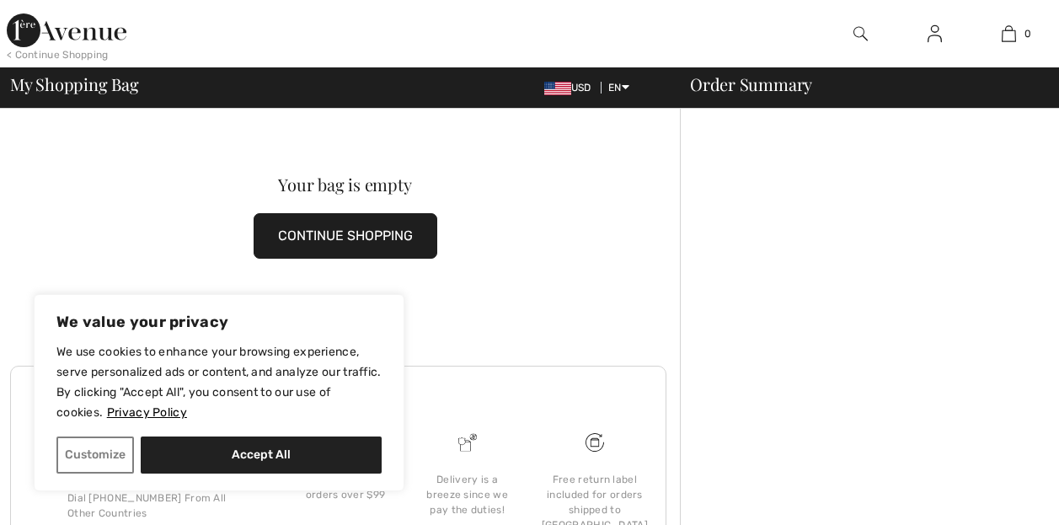 The image size is (1059, 525). Describe the element at coordinates (1008, 34) in the screenshot. I see `img: My Bag` at that location.